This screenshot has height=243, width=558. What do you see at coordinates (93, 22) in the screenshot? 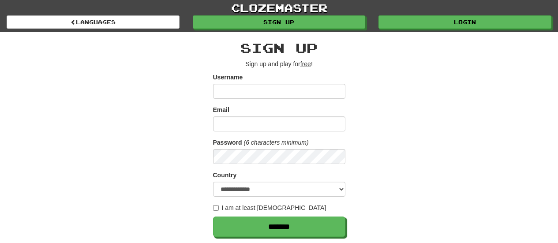
I see `a: Languages` at bounding box center [93, 22].